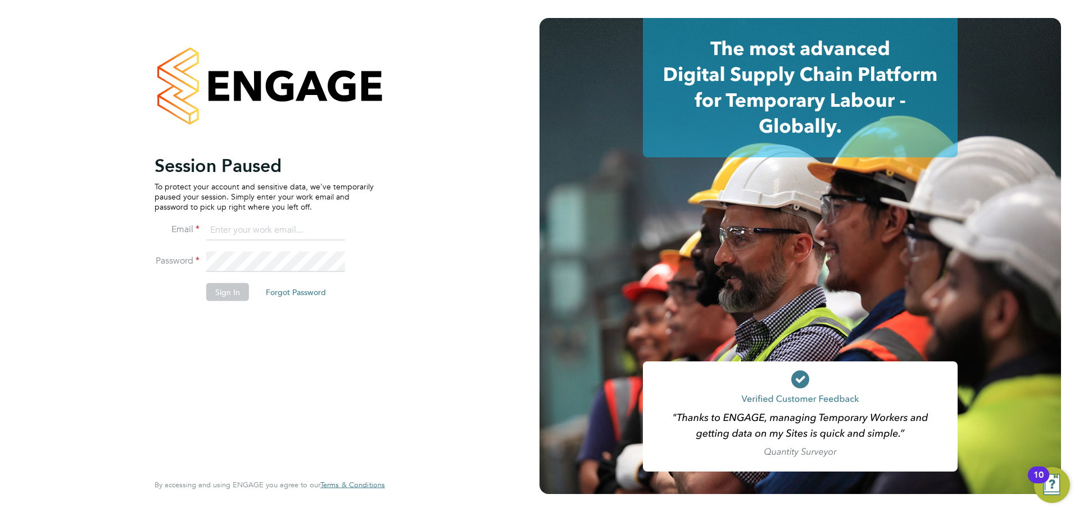 This screenshot has width=1079, height=512. I want to click on a: Terms & Conditions, so click(352, 485).